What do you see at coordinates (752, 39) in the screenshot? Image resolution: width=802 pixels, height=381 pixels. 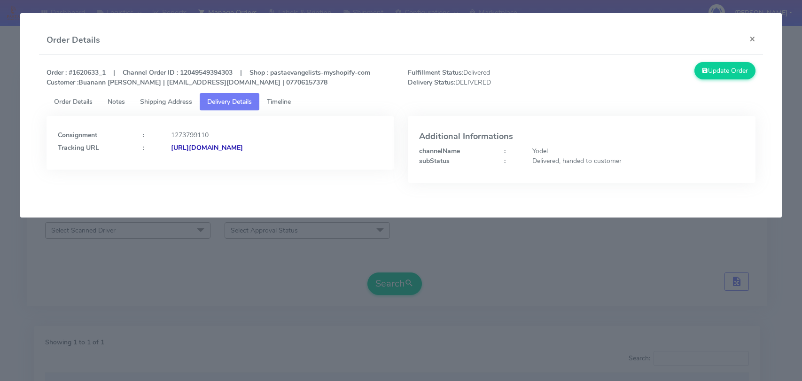 I see `button: Close` at bounding box center [752, 39].